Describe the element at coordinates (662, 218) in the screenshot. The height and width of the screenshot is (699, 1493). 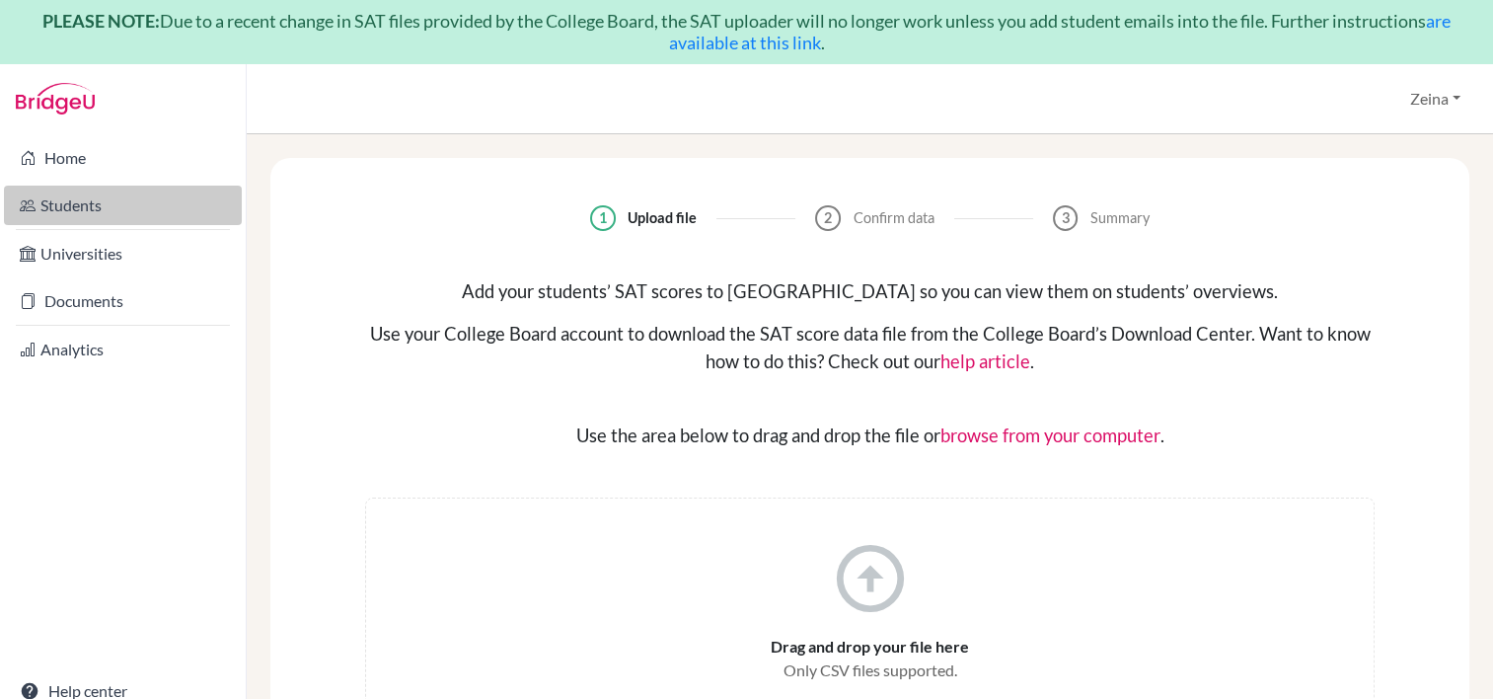
I see `div: Upload file` at that location.